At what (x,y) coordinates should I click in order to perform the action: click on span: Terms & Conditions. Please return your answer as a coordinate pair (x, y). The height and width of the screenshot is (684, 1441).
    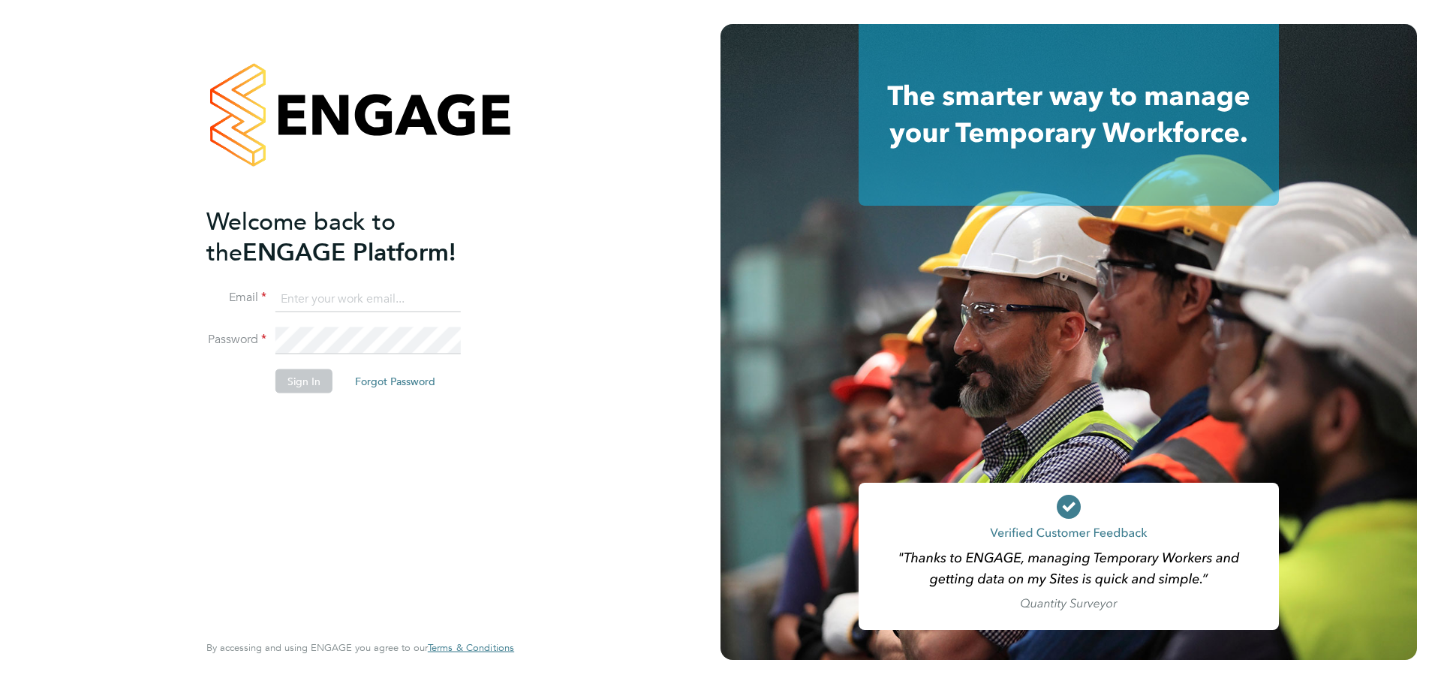
    Looking at the image, I should click on (470, 647).